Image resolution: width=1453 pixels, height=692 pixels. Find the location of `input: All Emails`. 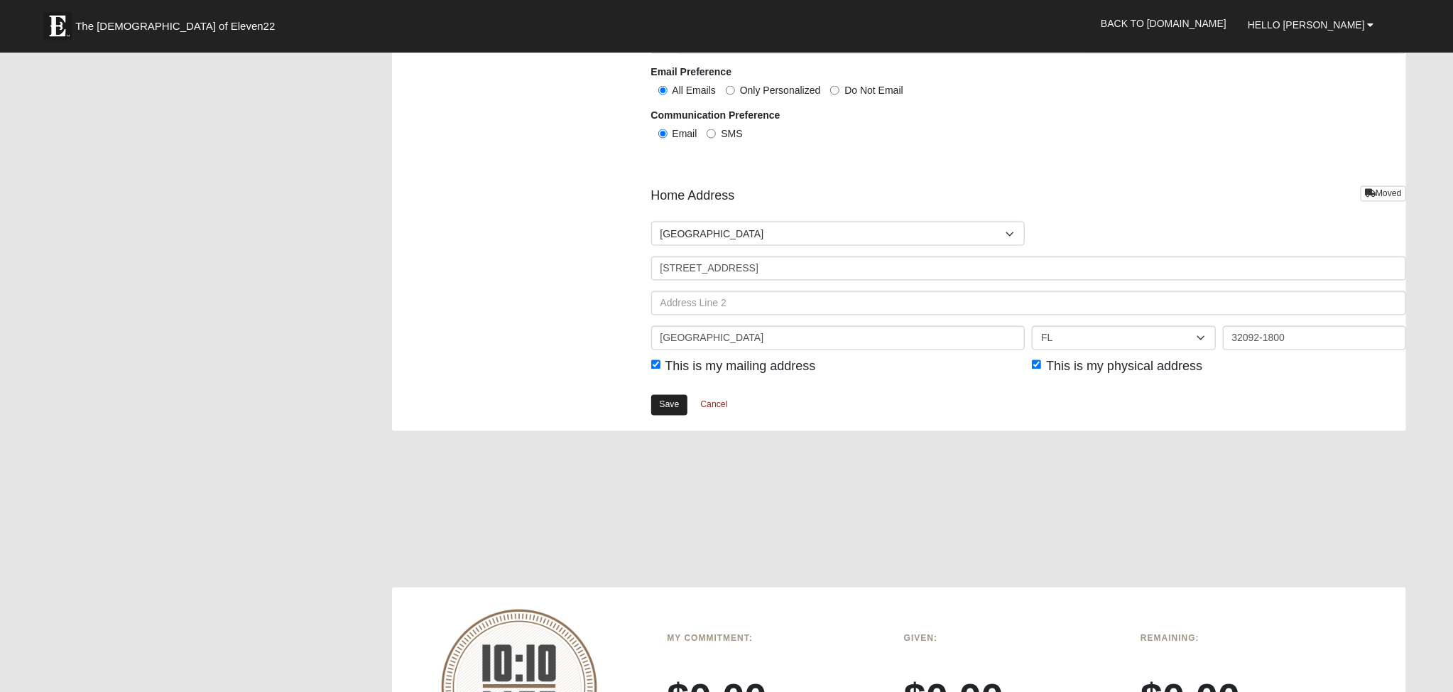

input: All Emails is located at coordinates (663, 90).